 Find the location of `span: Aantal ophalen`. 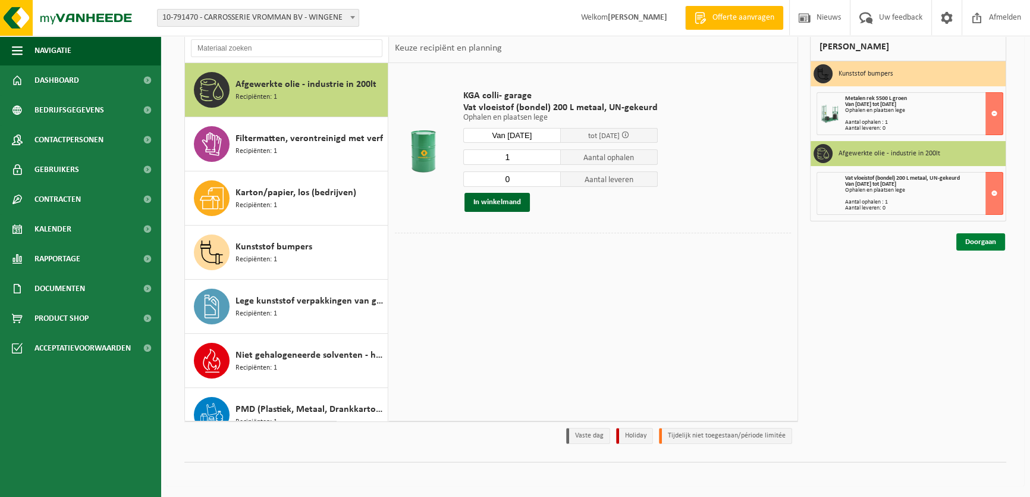

span: Aantal ophalen is located at coordinates (610, 157).